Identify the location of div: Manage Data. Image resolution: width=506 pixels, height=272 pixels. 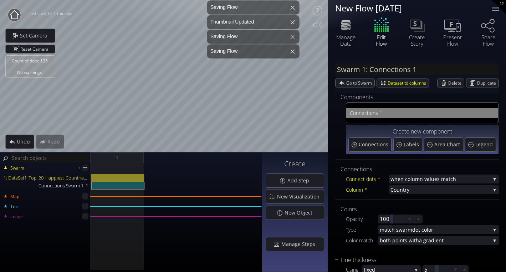
(346, 40).